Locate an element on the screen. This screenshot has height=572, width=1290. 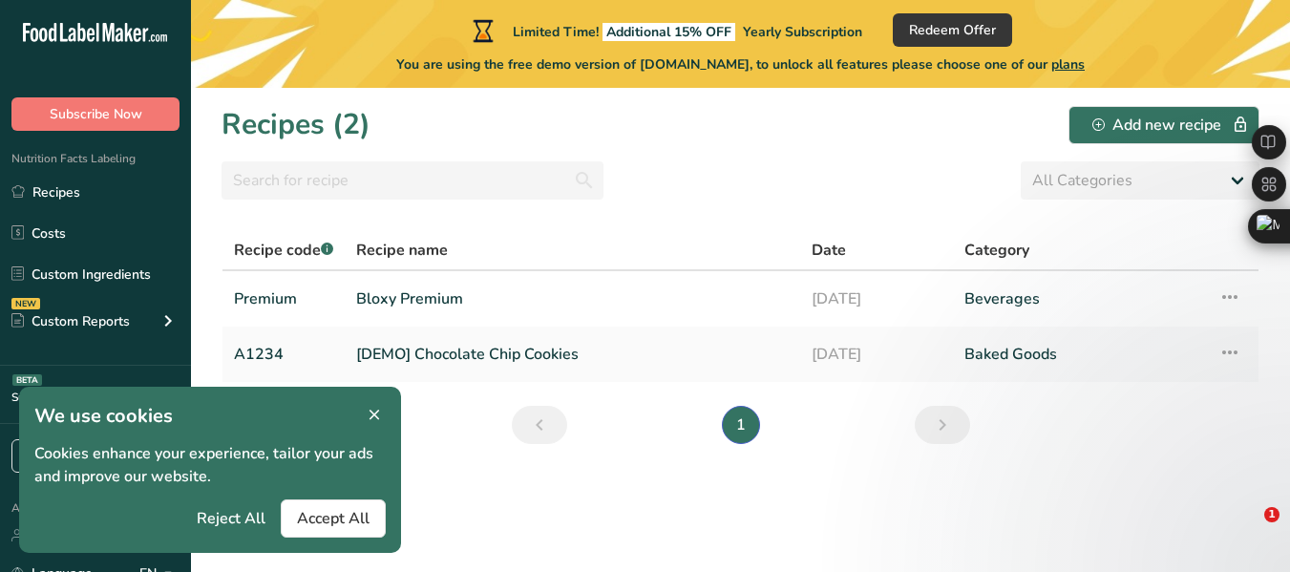
a: Next page is located at coordinates (942, 425).